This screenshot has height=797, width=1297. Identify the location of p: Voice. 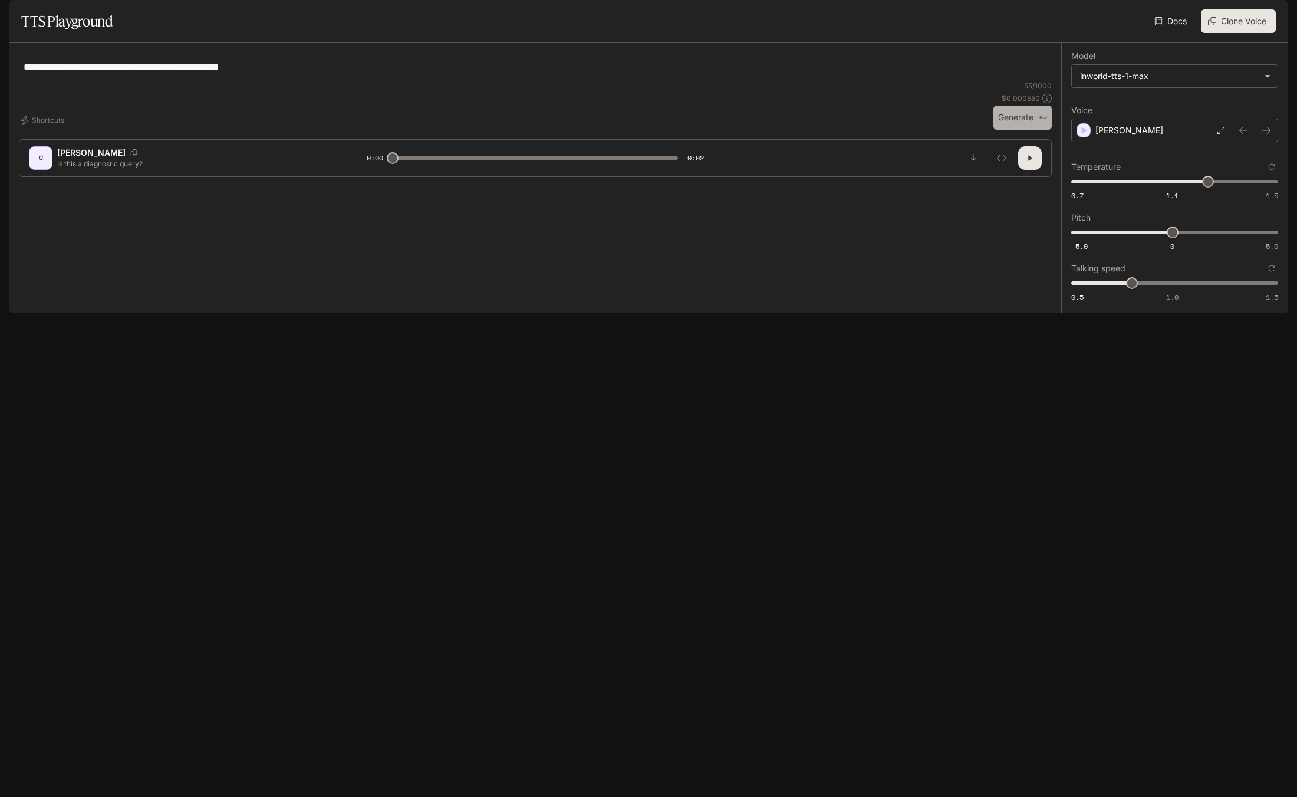
(1082, 110).